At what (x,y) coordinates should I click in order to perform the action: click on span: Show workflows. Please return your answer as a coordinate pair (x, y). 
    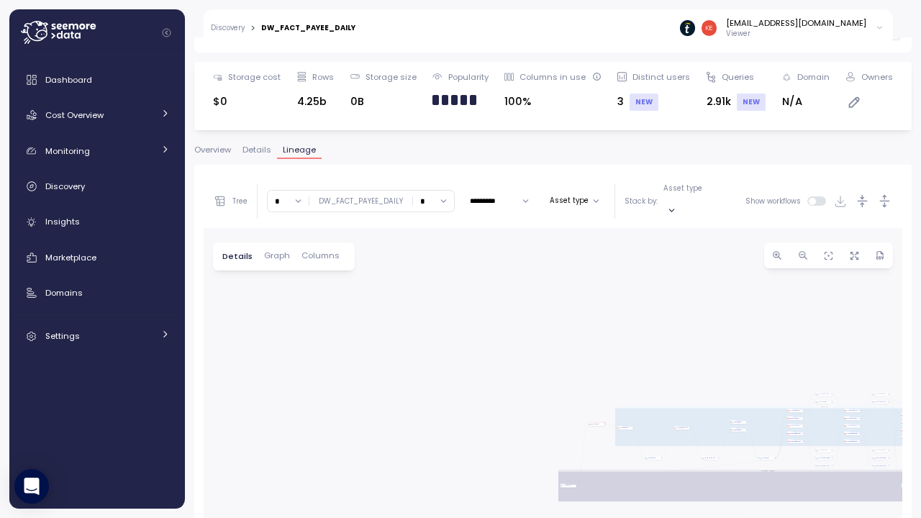
    Looking at the image, I should click on (776, 201).